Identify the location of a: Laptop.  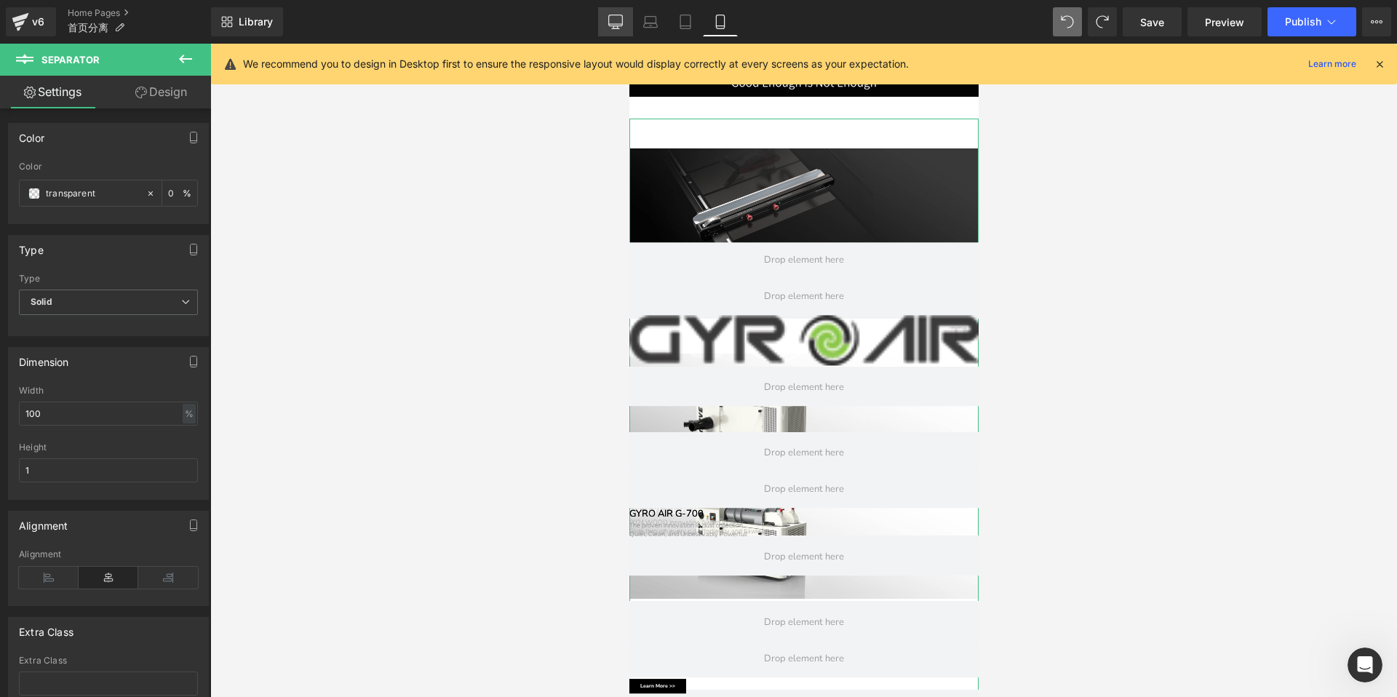
(651, 22).